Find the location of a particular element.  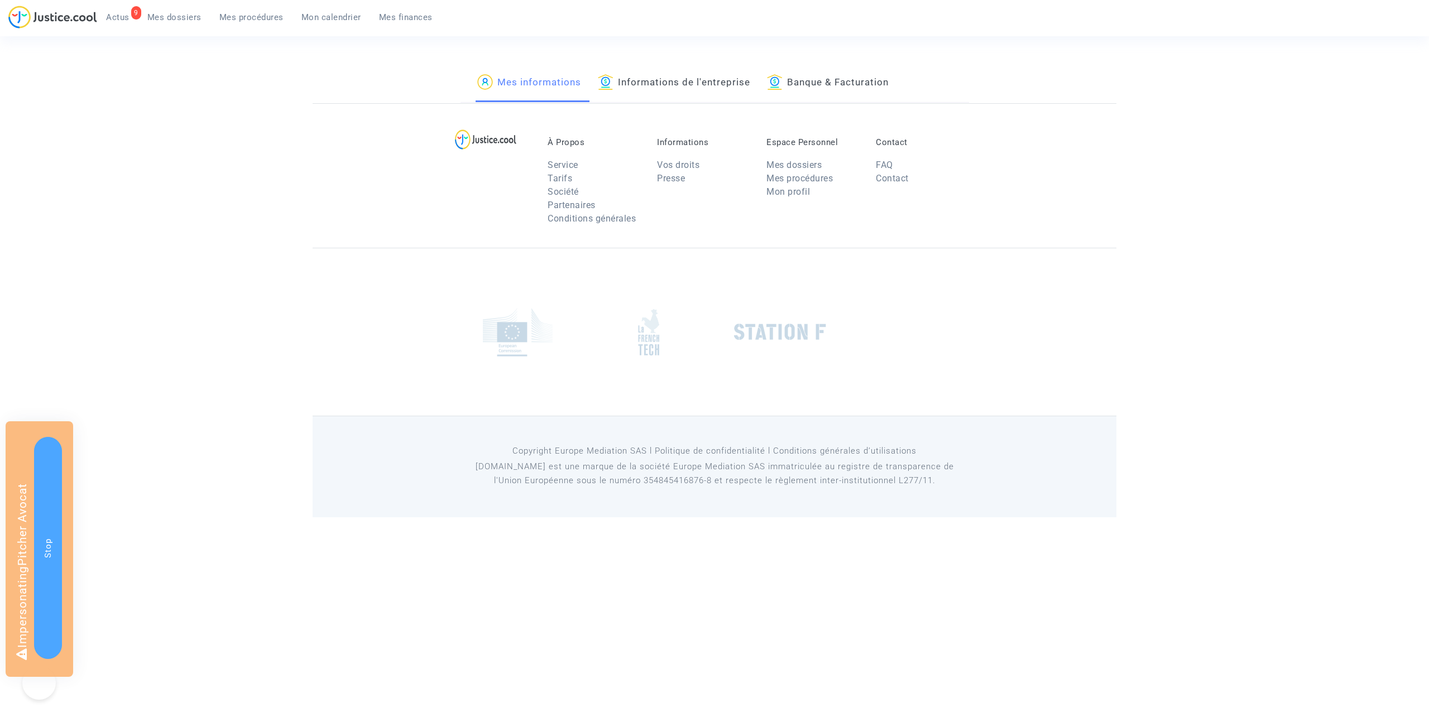

img: europe_commision.png is located at coordinates (517, 332).